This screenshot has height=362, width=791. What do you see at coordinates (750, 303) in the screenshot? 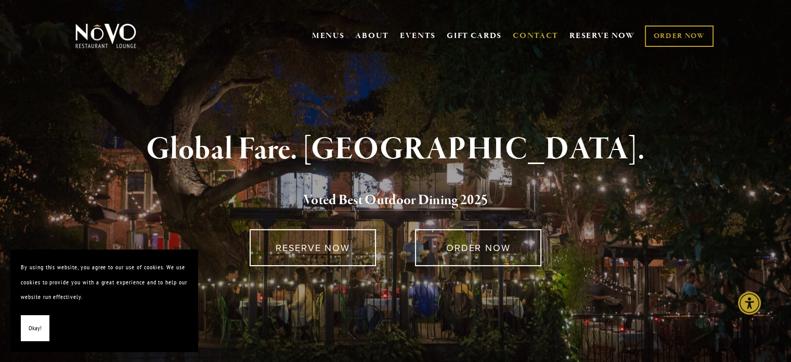
I see `div: Accessibility Menu` at bounding box center [750, 303].